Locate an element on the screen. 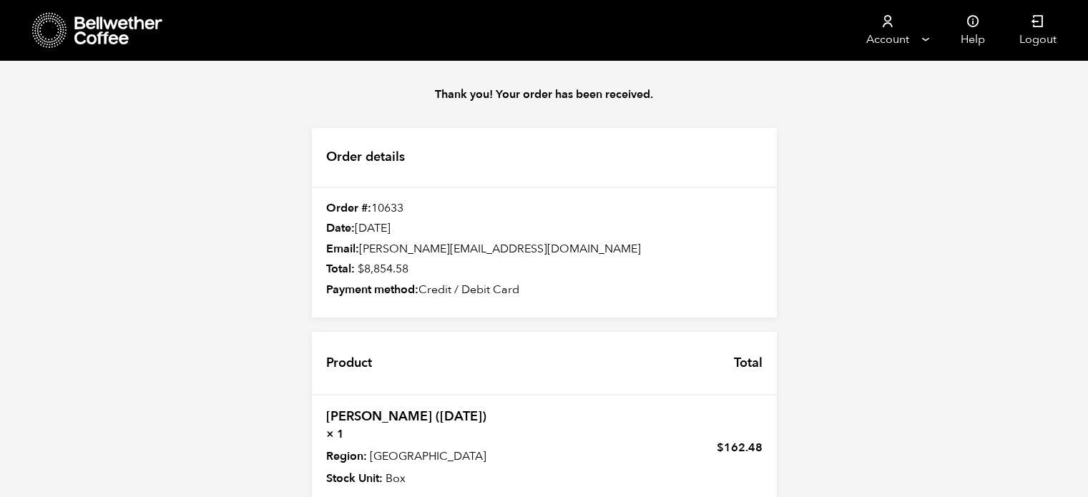  div: Credit / Debit Card is located at coordinates (544, 290).